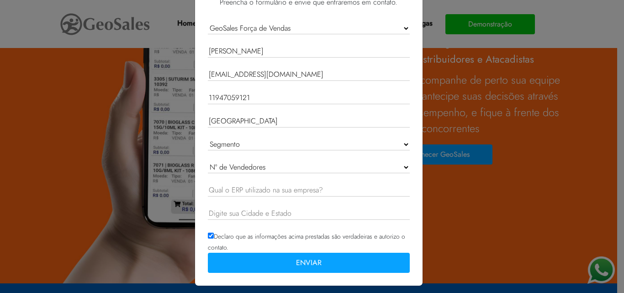 The height and width of the screenshot is (293, 624). What do you see at coordinates (309, 190) in the screenshot?
I see `input: Qual o ERP utilizado na sua empresa?` at bounding box center [309, 190].